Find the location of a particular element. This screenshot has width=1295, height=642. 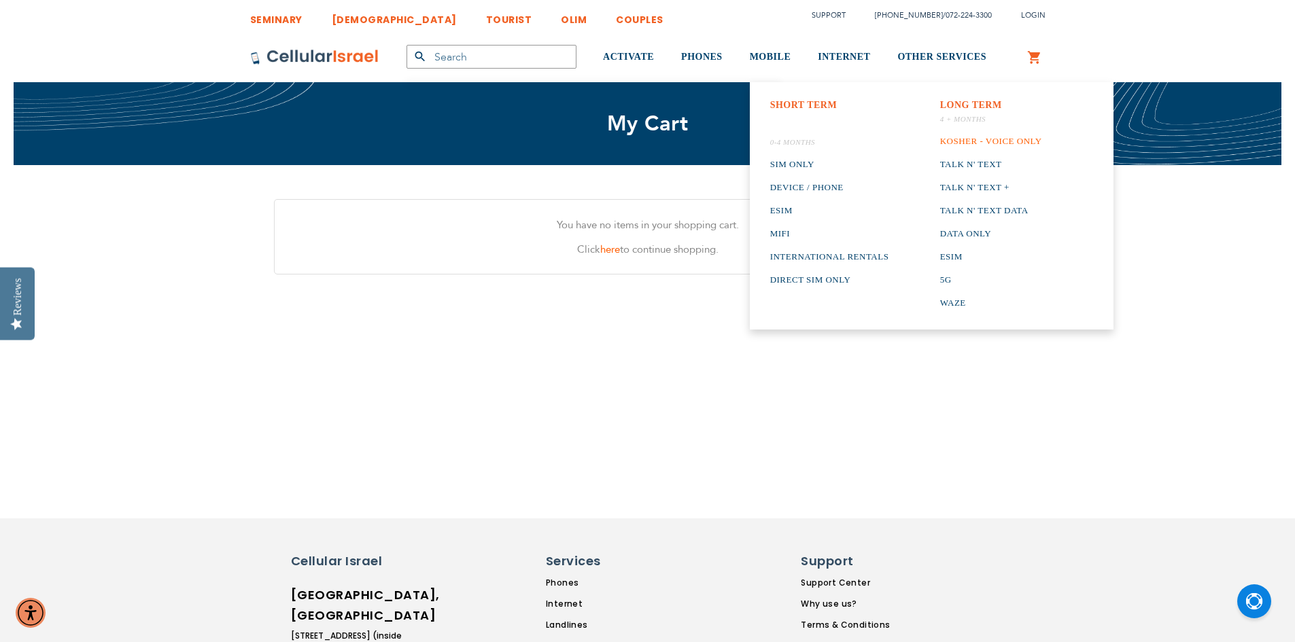

sapn: 0-4 Months is located at coordinates (829, 142).